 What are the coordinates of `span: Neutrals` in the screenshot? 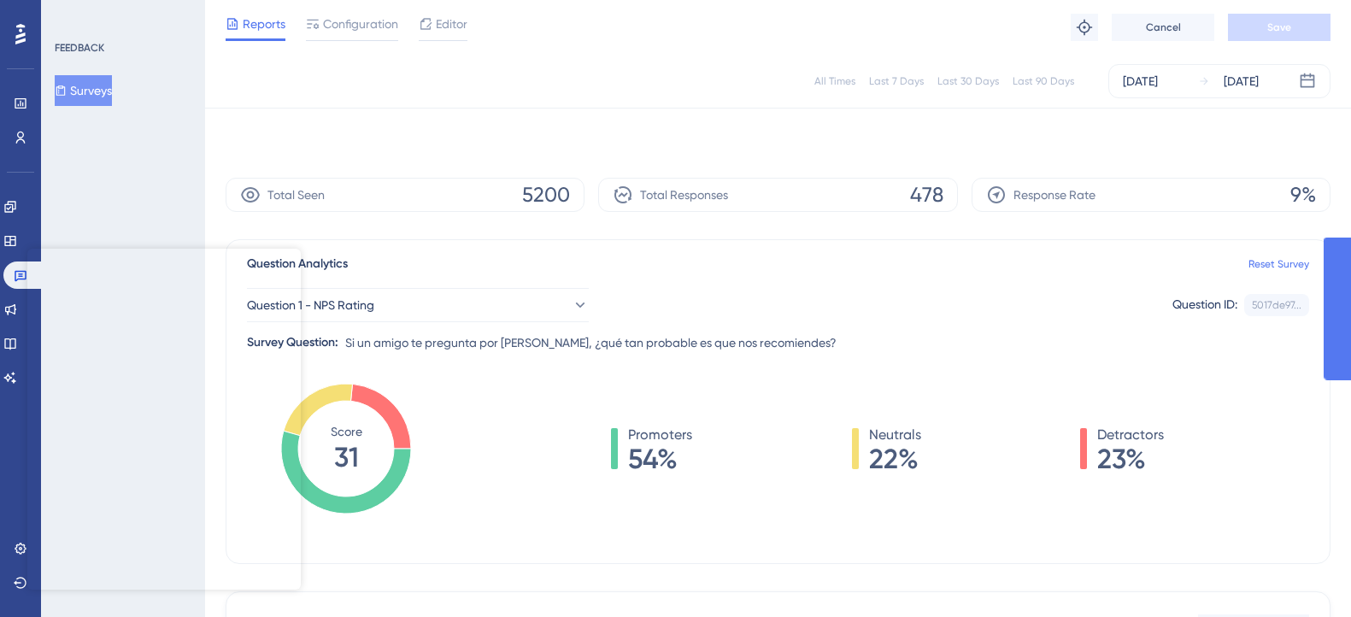 It's located at (894, 435).